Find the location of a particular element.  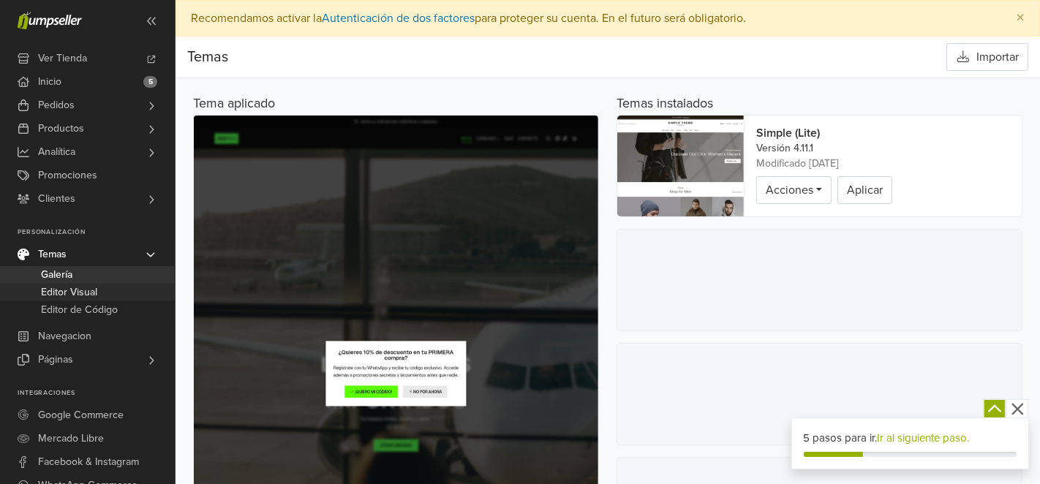

a: Autenticación de dos factores is located at coordinates (398, 18).